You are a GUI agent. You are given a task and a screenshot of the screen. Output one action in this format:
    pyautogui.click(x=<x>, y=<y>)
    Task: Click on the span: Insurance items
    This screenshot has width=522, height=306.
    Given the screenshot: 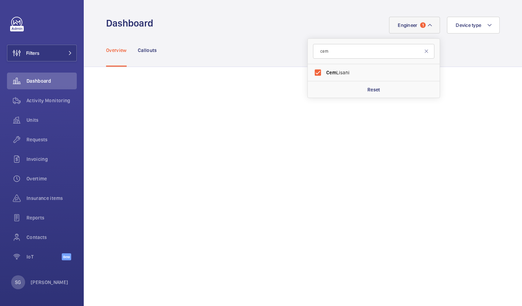 What is the action you would take?
    pyautogui.click(x=52, y=198)
    